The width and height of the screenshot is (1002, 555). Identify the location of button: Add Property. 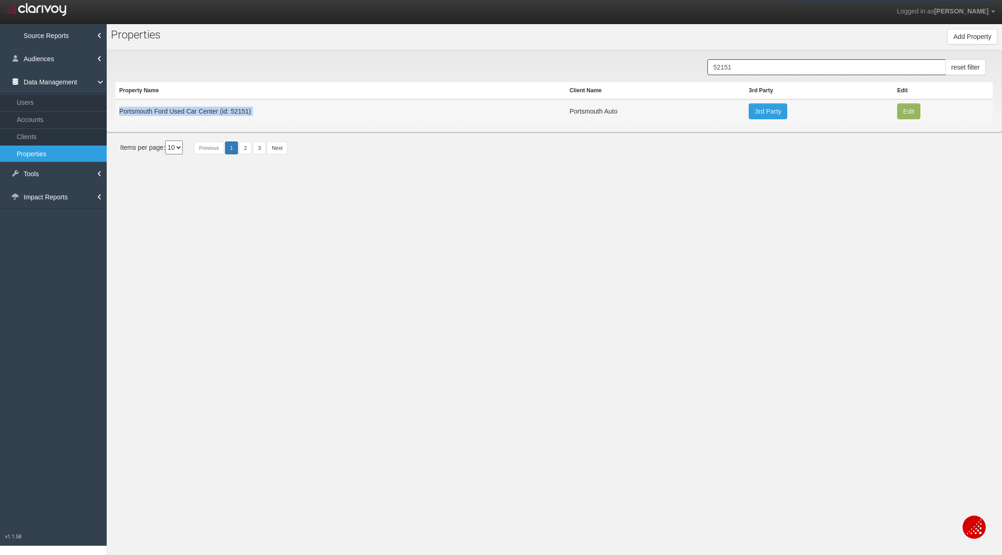
(972, 37).